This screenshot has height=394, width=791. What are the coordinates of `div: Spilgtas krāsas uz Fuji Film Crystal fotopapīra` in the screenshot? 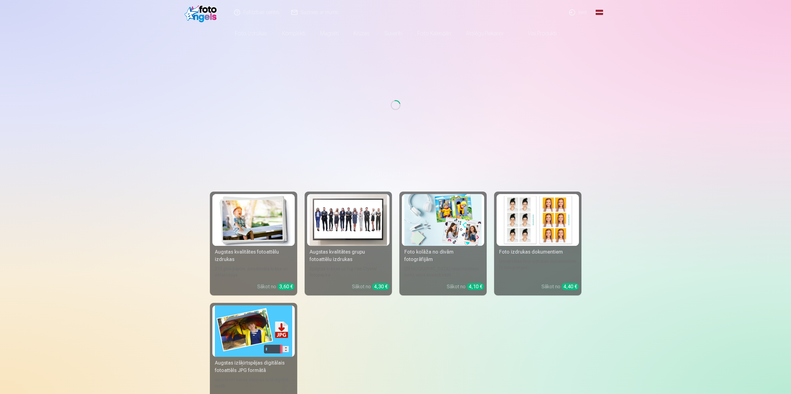 It's located at (349, 272).